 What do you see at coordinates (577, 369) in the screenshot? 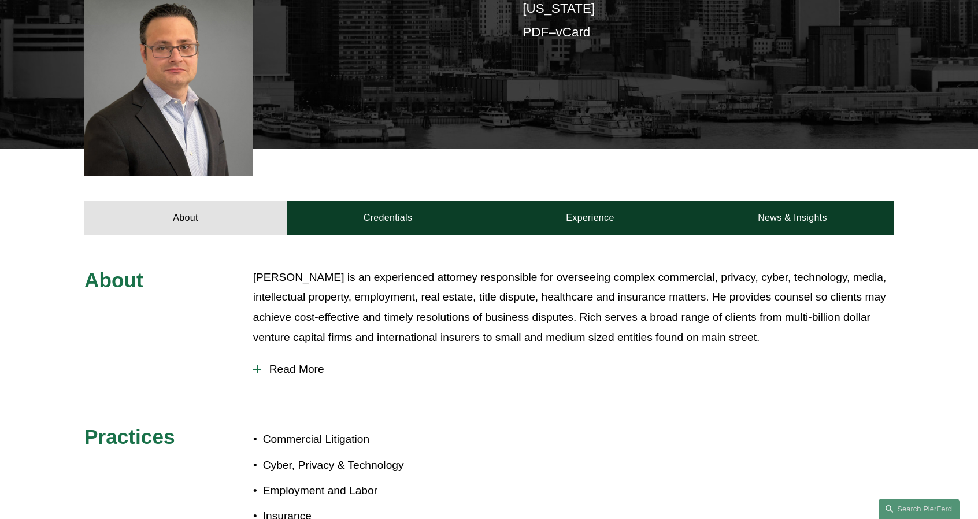
I see `span: Read More` at bounding box center [577, 369].